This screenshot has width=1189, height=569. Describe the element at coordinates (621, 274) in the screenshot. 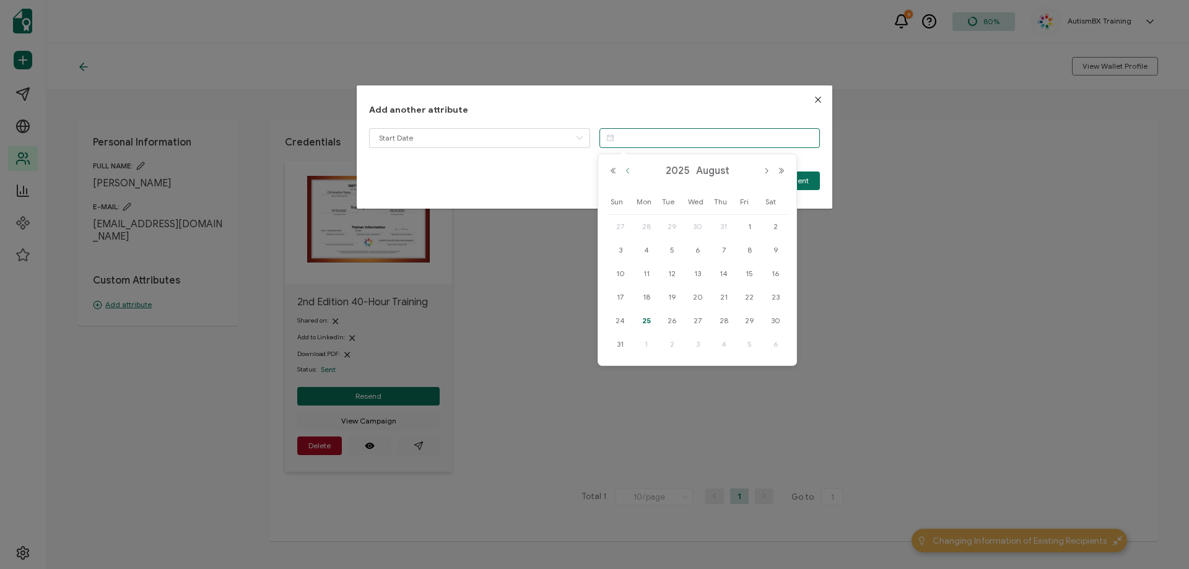

I see `span: 10` at that location.